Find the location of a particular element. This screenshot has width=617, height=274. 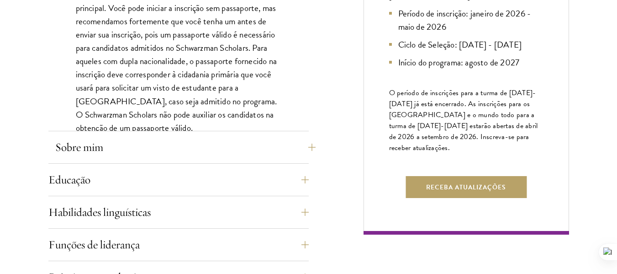

font: Habilidades linguísticas is located at coordinates (100, 211).